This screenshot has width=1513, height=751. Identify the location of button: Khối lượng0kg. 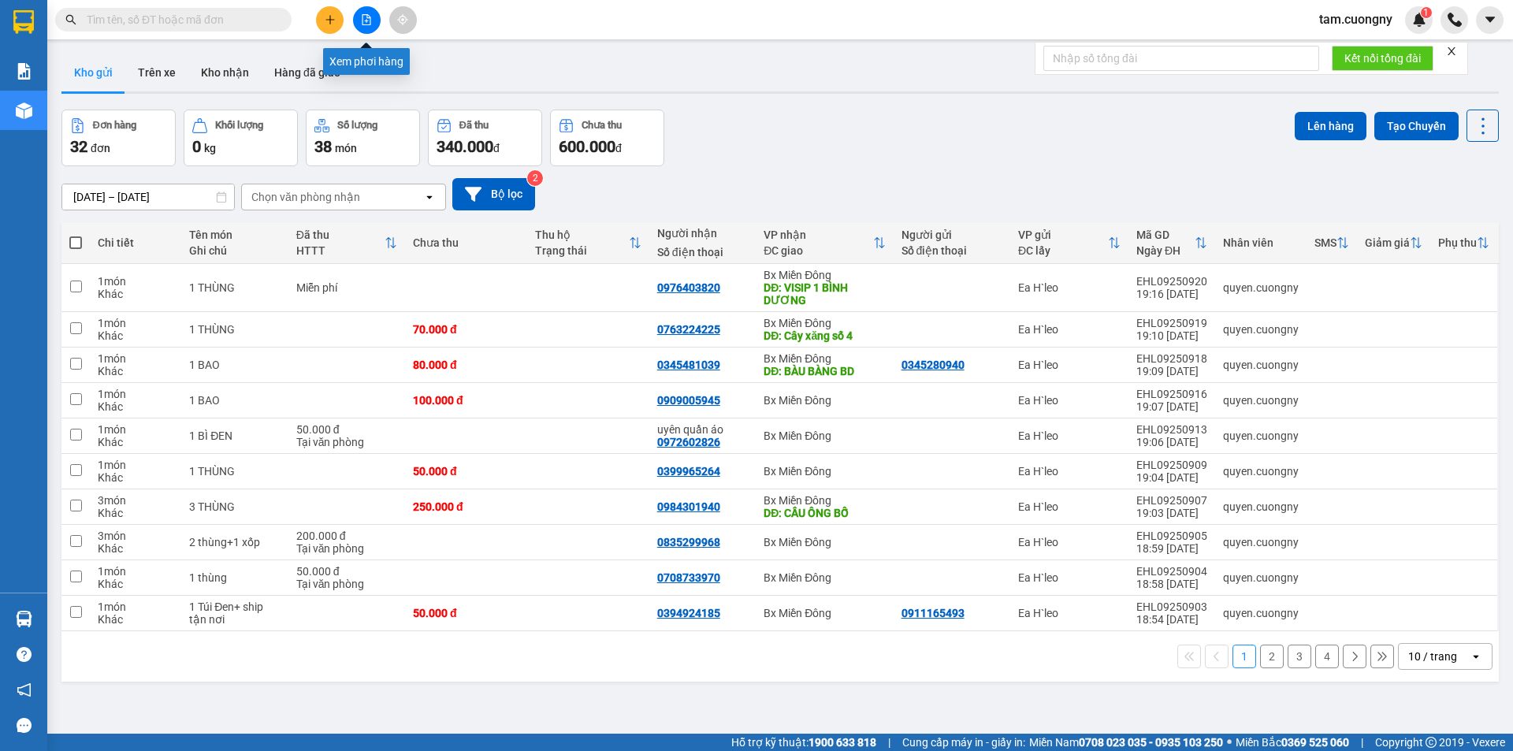
(240, 138).